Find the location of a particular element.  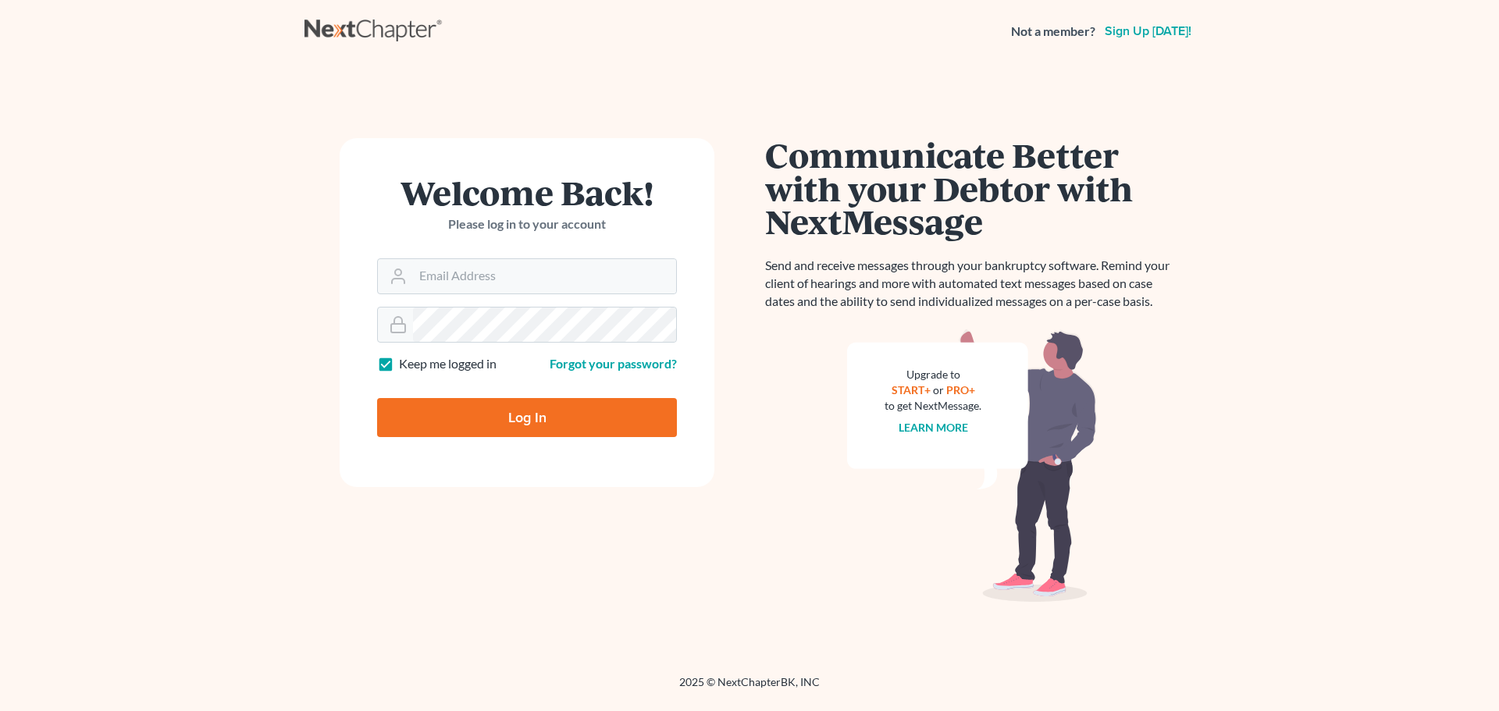

div: 2025 © NextChapterBK, INC is located at coordinates (749, 688).